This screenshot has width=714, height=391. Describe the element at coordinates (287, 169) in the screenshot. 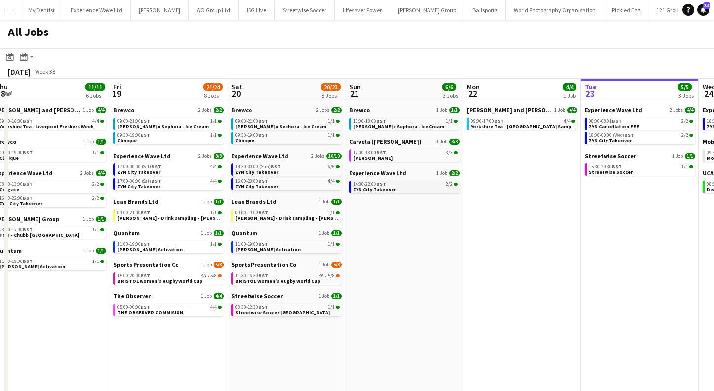

I see `a: 14:30-00:00 (Sun)BST6/6ZYN City Takeover` at that location.